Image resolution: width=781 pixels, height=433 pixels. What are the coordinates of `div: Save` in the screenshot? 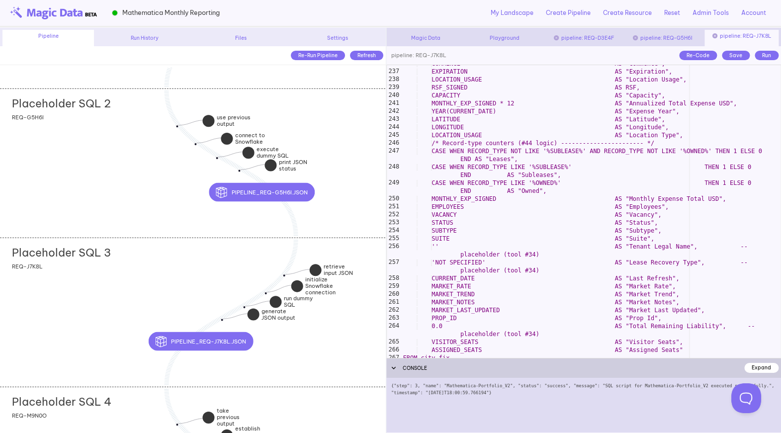 It's located at (736, 55).